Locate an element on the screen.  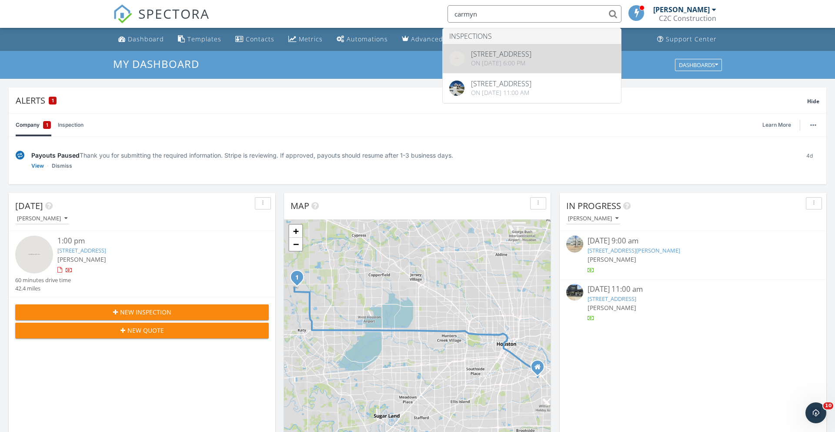
a: Inspection is located at coordinates (70, 125).